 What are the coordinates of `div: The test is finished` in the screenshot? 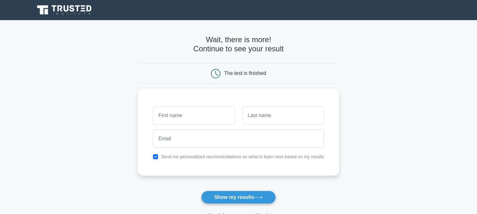 It's located at (245, 73).